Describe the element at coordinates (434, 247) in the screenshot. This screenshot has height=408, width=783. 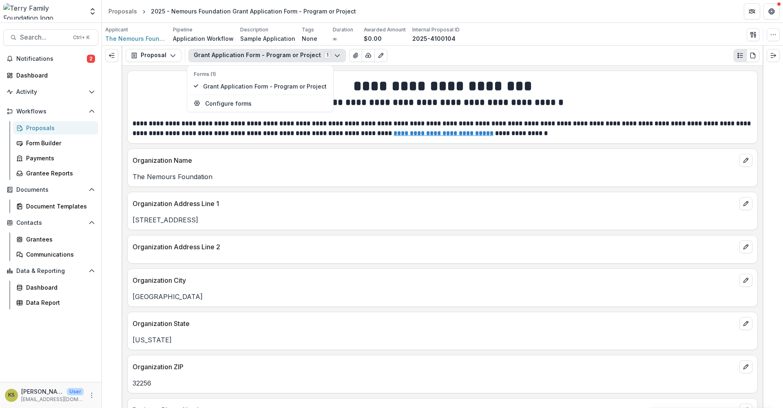
I see `p: Organization Address Line 2` at that location.